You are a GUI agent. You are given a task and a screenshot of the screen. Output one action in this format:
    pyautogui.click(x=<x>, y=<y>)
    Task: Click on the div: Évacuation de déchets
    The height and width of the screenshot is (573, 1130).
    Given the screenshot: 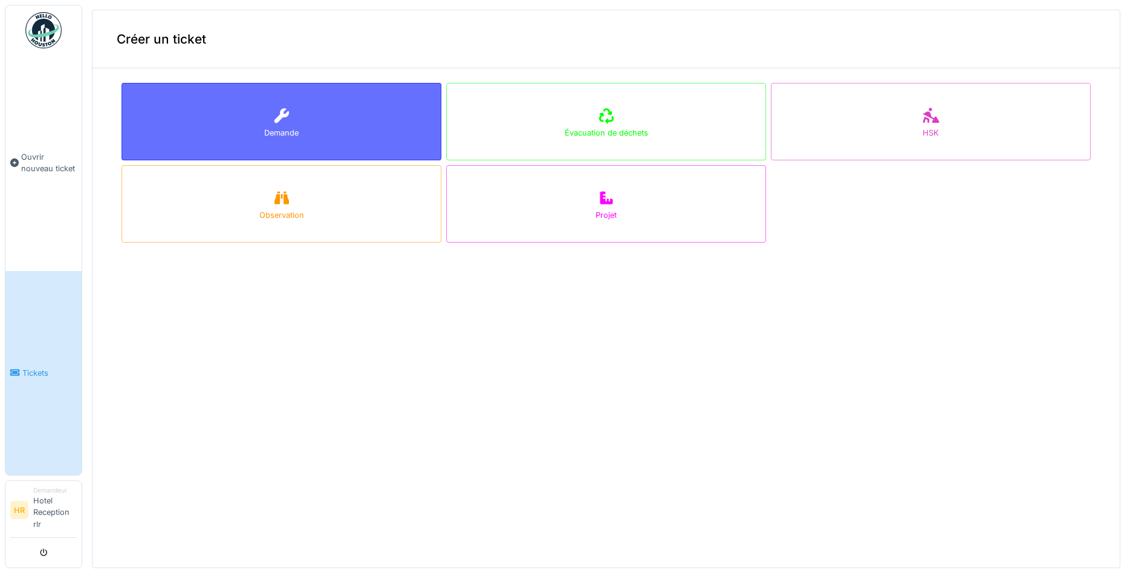 What is the action you would take?
    pyautogui.click(x=607, y=132)
    